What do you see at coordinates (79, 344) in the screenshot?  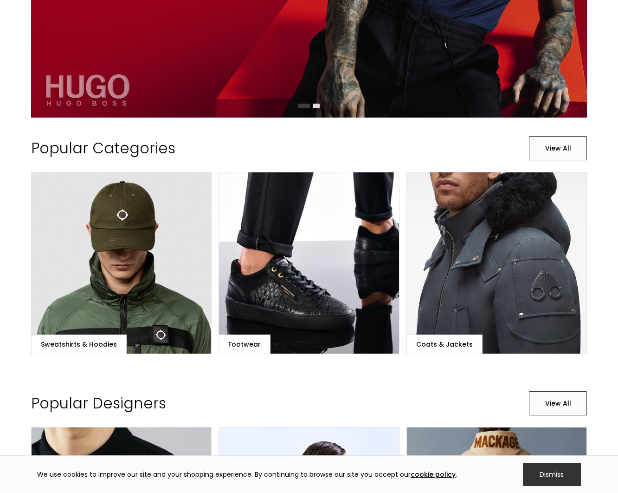 I see `div: Sweatshirts & Hoodies` at bounding box center [79, 344].